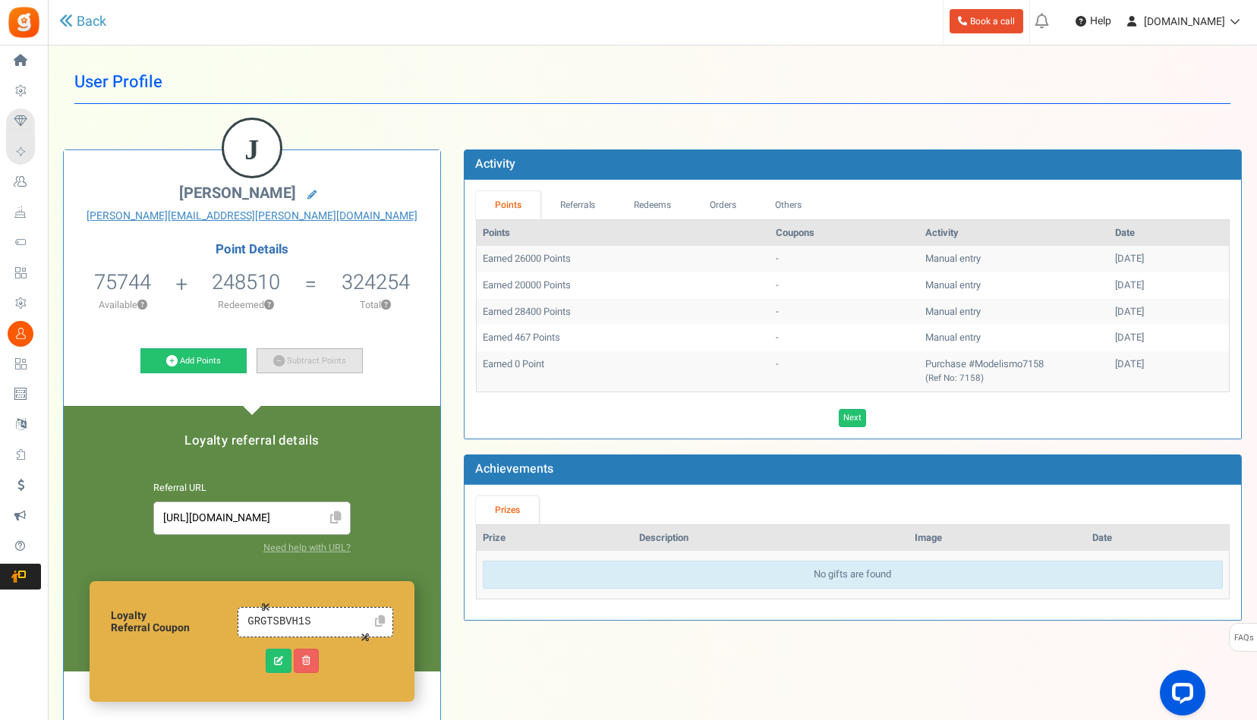 This screenshot has height=720, width=1257. Describe the element at coordinates (508, 510) in the screenshot. I see `a: Prizes` at that location.